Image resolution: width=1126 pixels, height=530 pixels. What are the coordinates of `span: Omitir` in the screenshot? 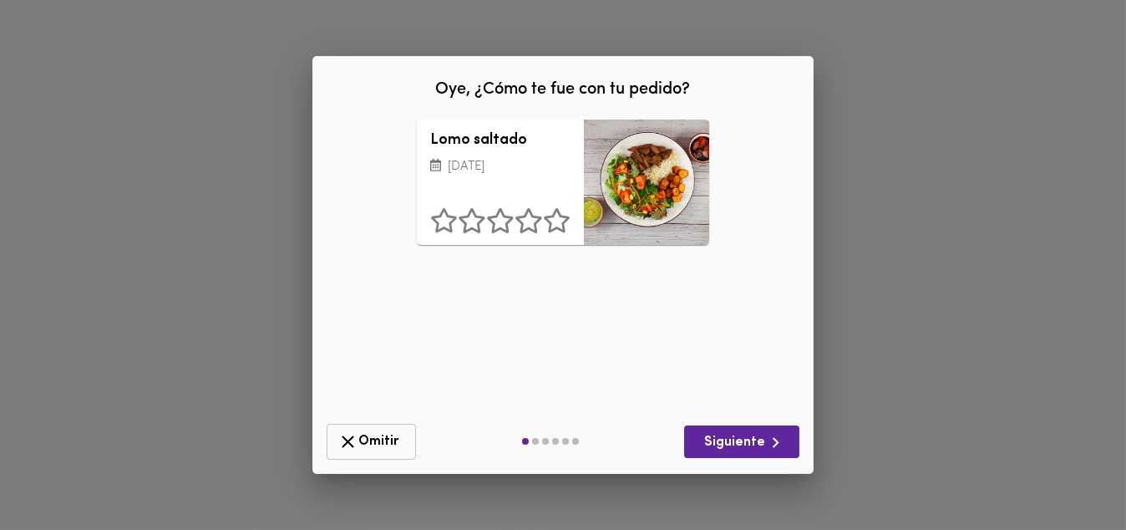 It's located at (371, 441).